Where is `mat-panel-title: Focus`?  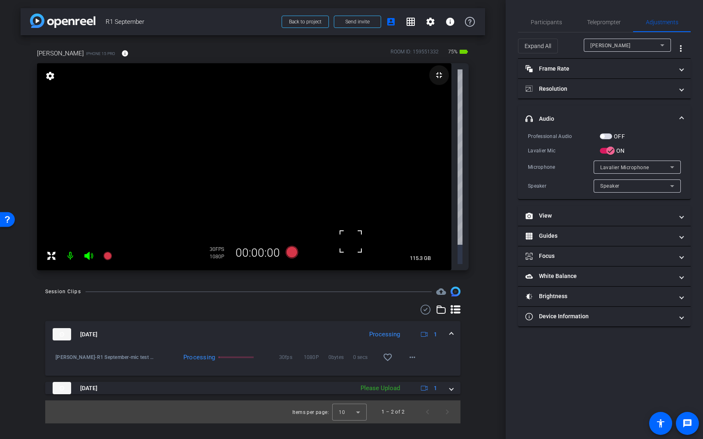
mat-panel-title: Focus is located at coordinates (599, 256).